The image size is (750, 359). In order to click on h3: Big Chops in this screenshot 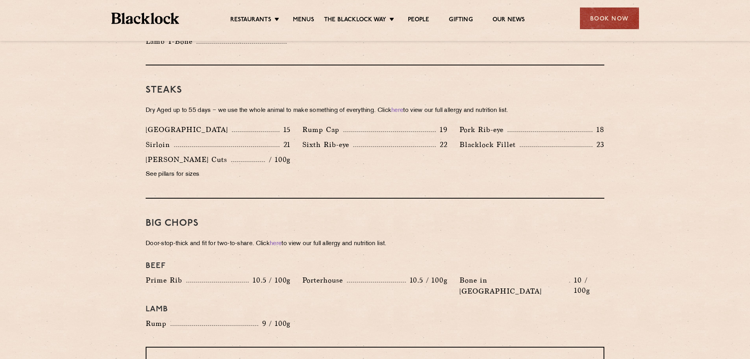, I will do `click(375, 223)`.